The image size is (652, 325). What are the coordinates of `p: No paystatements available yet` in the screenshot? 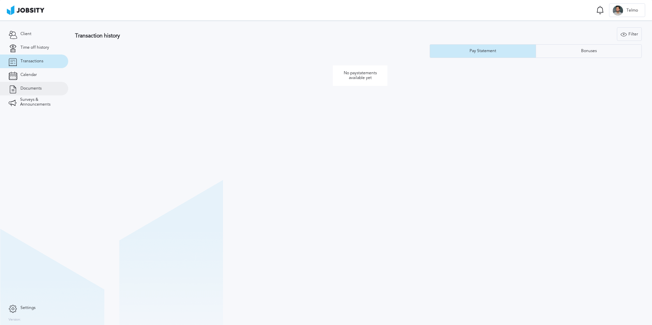 It's located at (360, 76).